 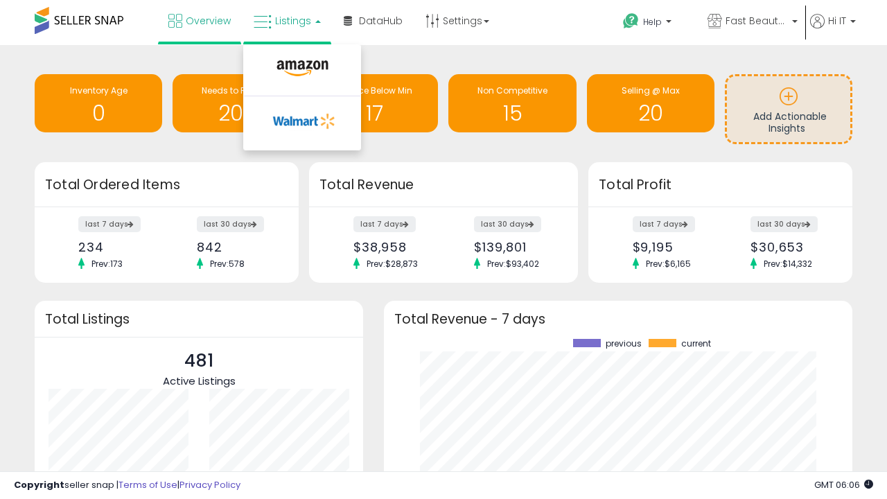 What do you see at coordinates (148, 484) in the screenshot?
I see `a: Terms of Use` at bounding box center [148, 484].